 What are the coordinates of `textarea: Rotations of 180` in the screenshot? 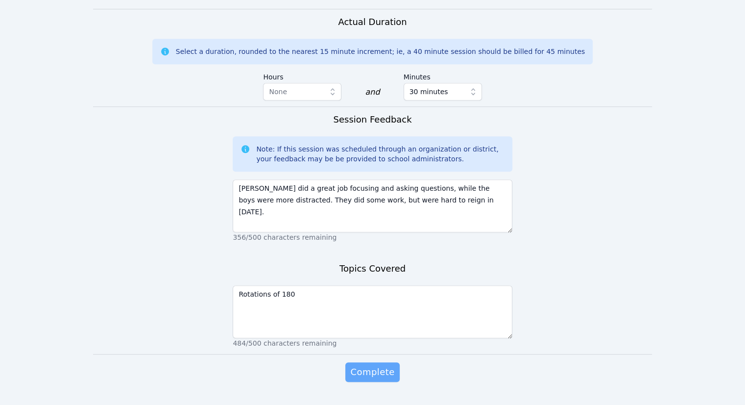 It's located at (372, 312).